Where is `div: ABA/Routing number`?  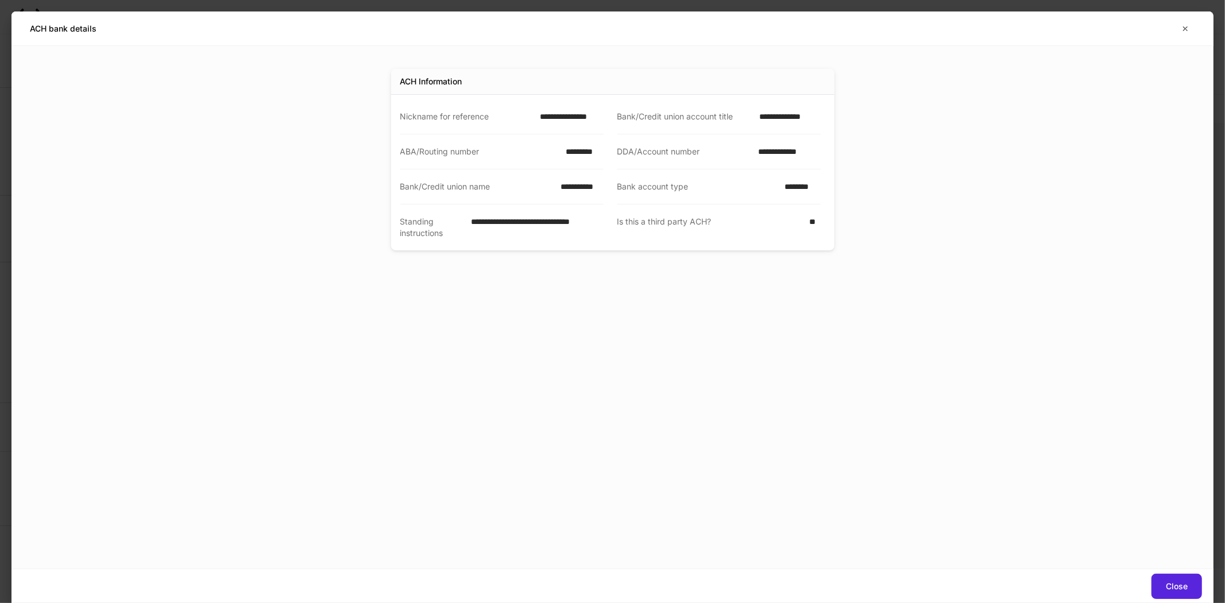
div: ABA/Routing number is located at coordinates (479, 152).